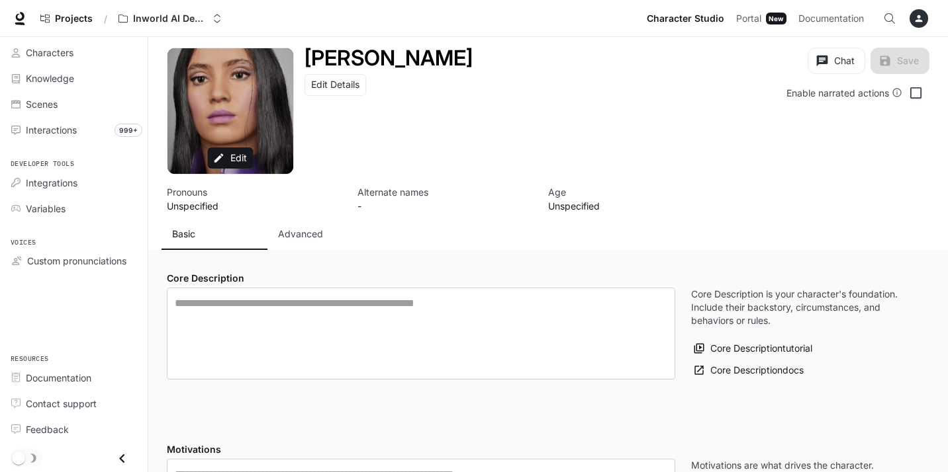 The height and width of the screenshot is (472, 948). What do you see at coordinates (776, 19) in the screenshot?
I see `div: New` at bounding box center [776, 19].